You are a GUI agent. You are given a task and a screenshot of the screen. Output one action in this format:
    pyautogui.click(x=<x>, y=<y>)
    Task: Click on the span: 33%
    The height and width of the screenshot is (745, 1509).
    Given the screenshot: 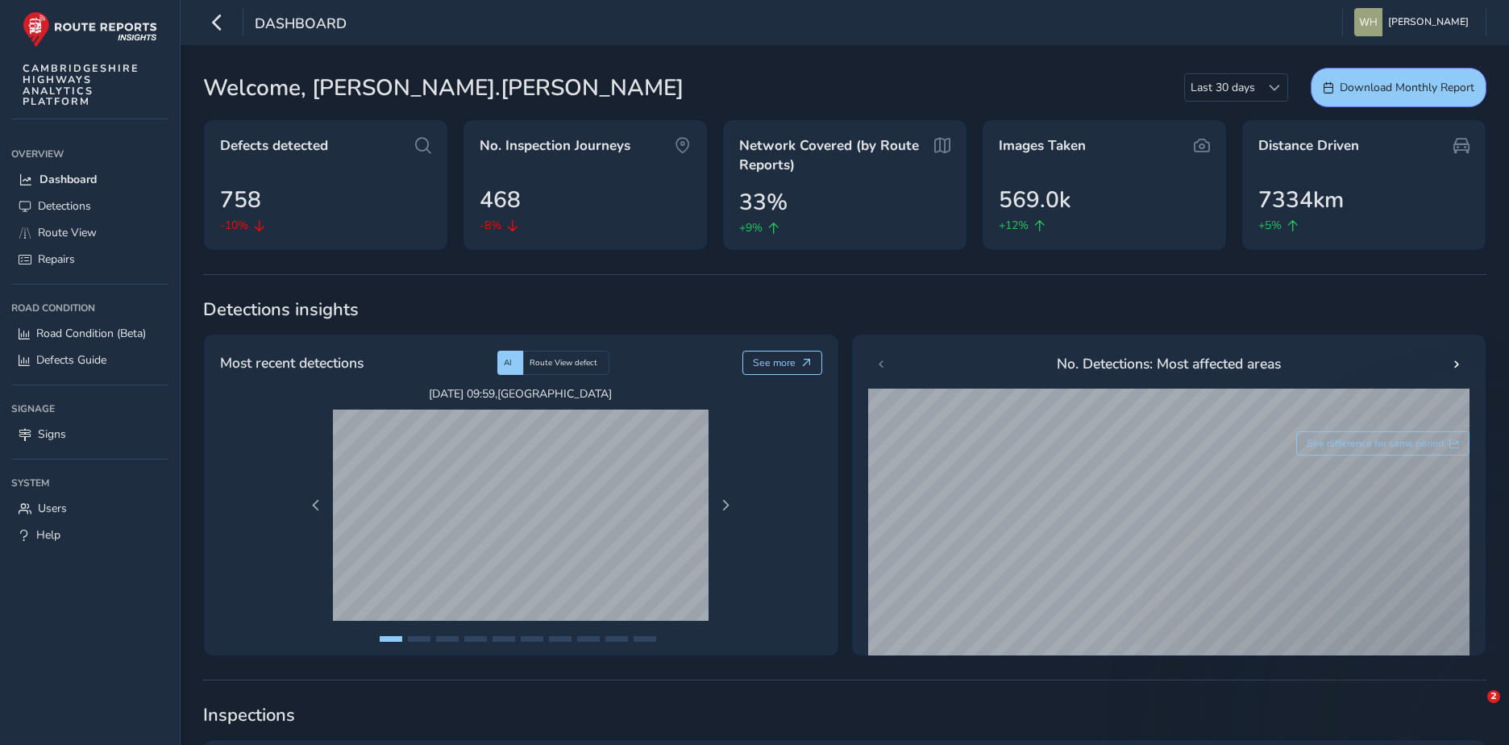 What is the action you would take?
    pyautogui.click(x=764, y=202)
    